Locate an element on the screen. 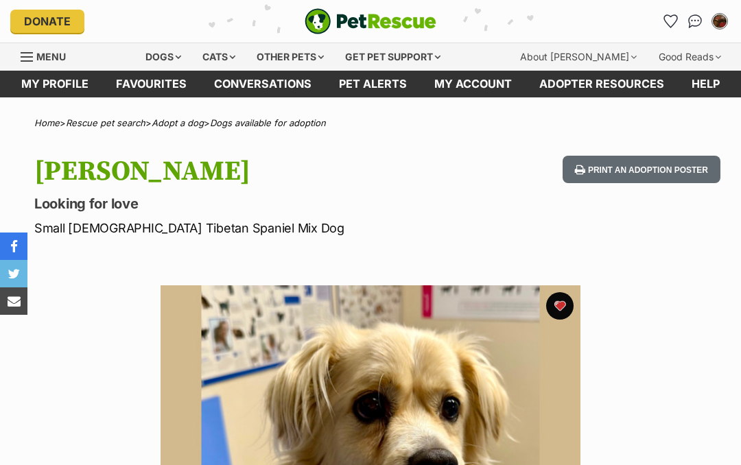 This screenshot has height=465, width=741. a: Home is located at coordinates (47, 123).